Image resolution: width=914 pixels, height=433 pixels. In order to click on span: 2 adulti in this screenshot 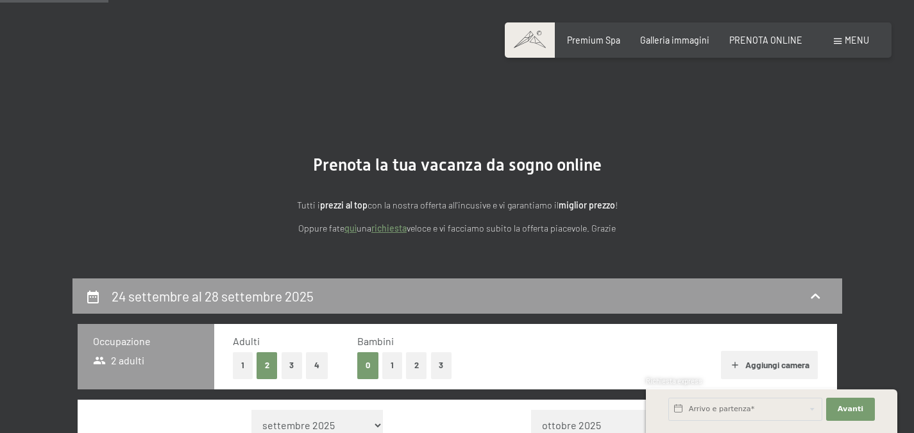, I will do `click(119, 360)`.